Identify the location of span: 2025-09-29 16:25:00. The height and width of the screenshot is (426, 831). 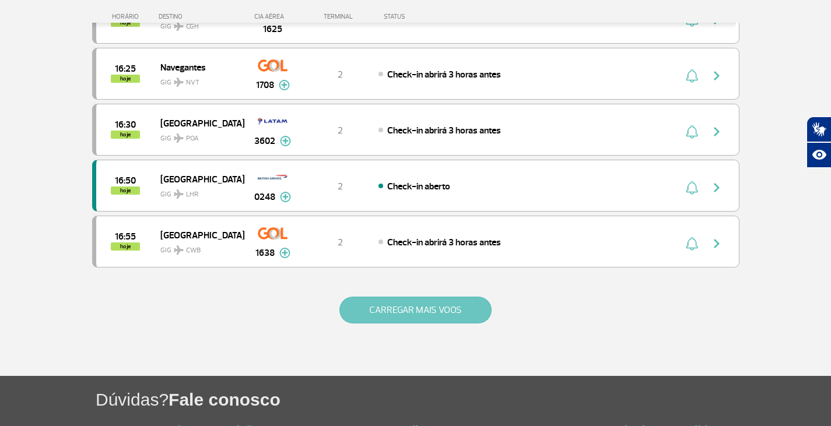
(125, 69).